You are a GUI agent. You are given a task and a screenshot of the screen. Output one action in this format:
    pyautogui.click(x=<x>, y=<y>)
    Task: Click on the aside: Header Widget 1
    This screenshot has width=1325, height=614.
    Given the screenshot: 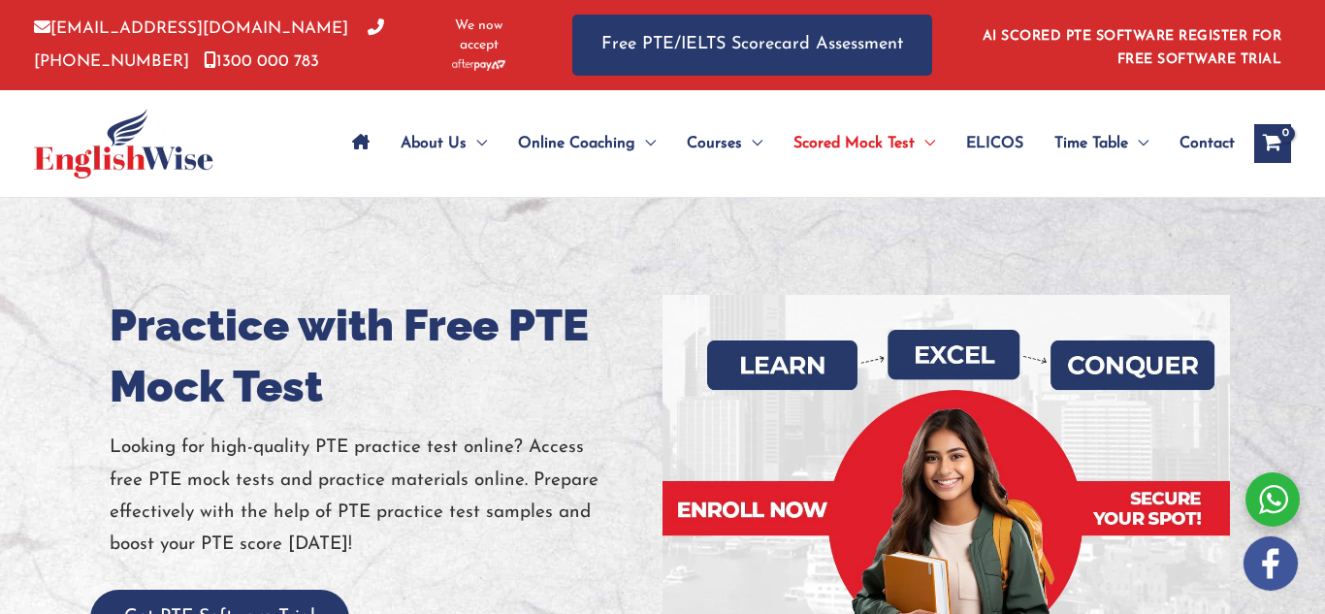 What is the action you would take?
    pyautogui.click(x=1131, y=45)
    